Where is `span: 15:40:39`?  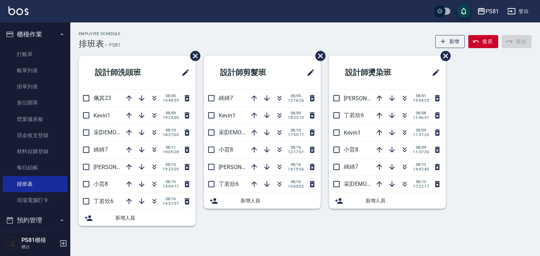 span: 15:40:39 is located at coordinates (170, 100).